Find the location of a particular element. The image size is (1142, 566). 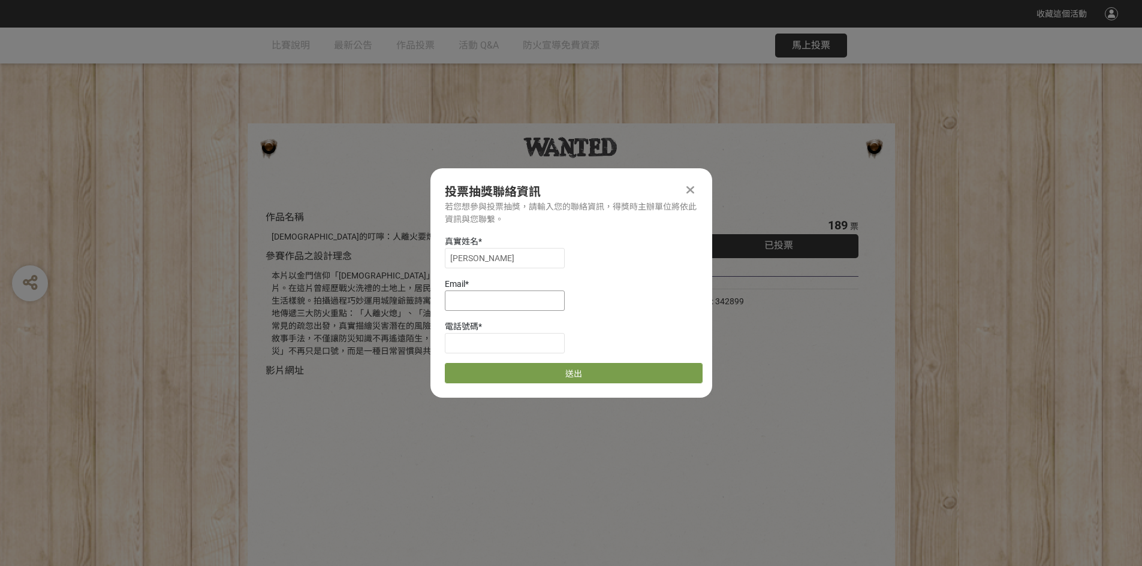

span: 作品名稱 is located at coordinates (285, 217).